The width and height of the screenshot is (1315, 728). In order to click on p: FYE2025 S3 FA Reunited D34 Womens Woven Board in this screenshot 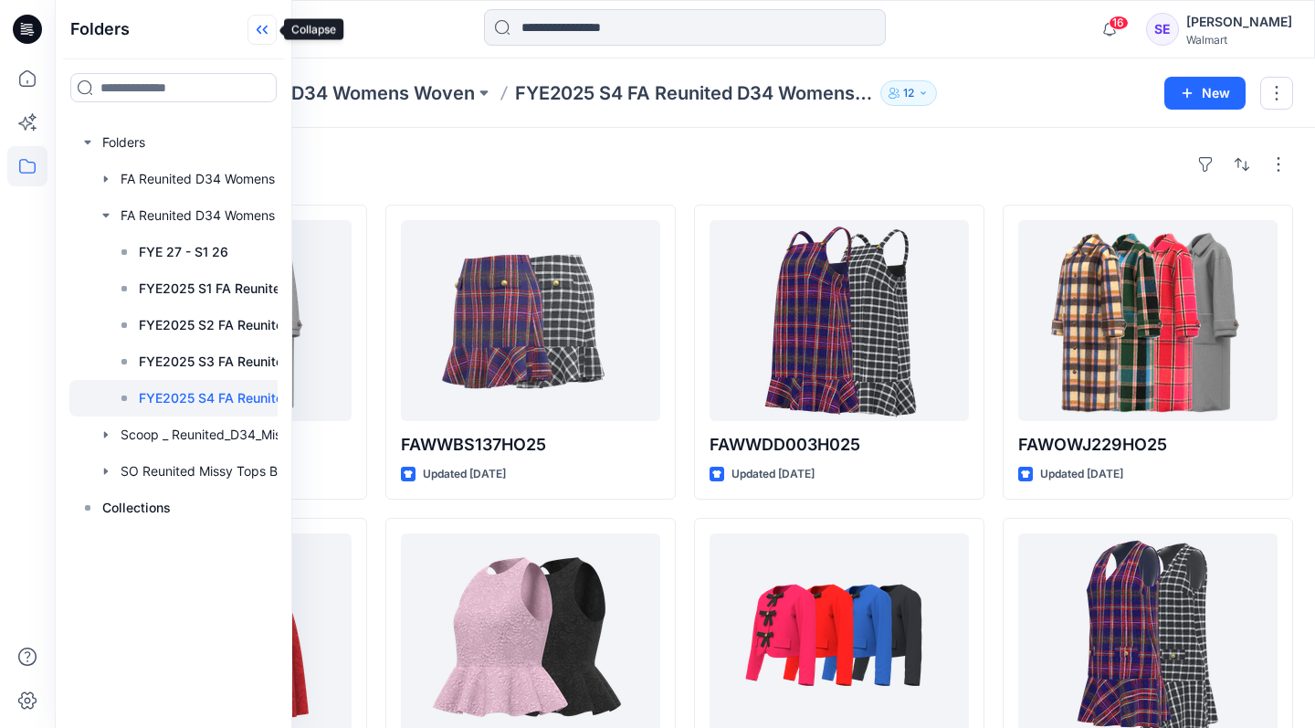, I will do `click(236, 362)`.